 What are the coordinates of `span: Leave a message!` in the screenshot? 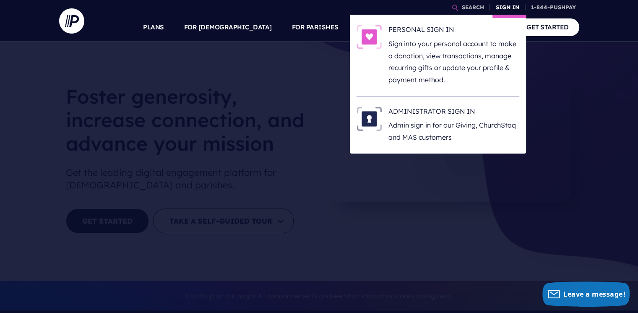 It's located at (594, 294).